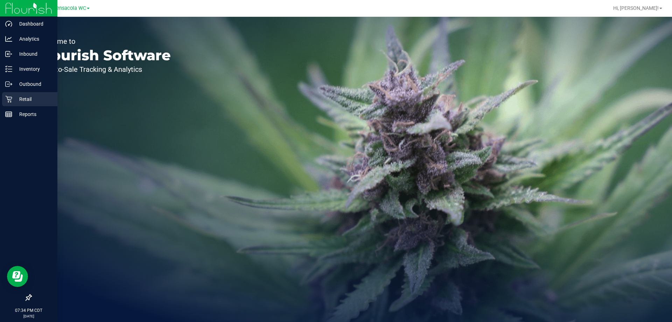  I want to click on p: Flourish Software, so click(104, 55).